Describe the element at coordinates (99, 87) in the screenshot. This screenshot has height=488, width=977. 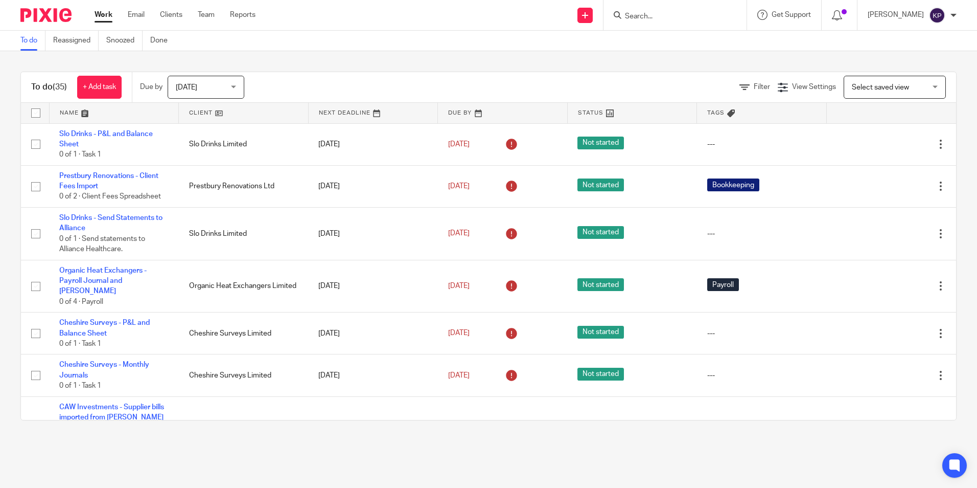
I see `a: + Add task` at that location.